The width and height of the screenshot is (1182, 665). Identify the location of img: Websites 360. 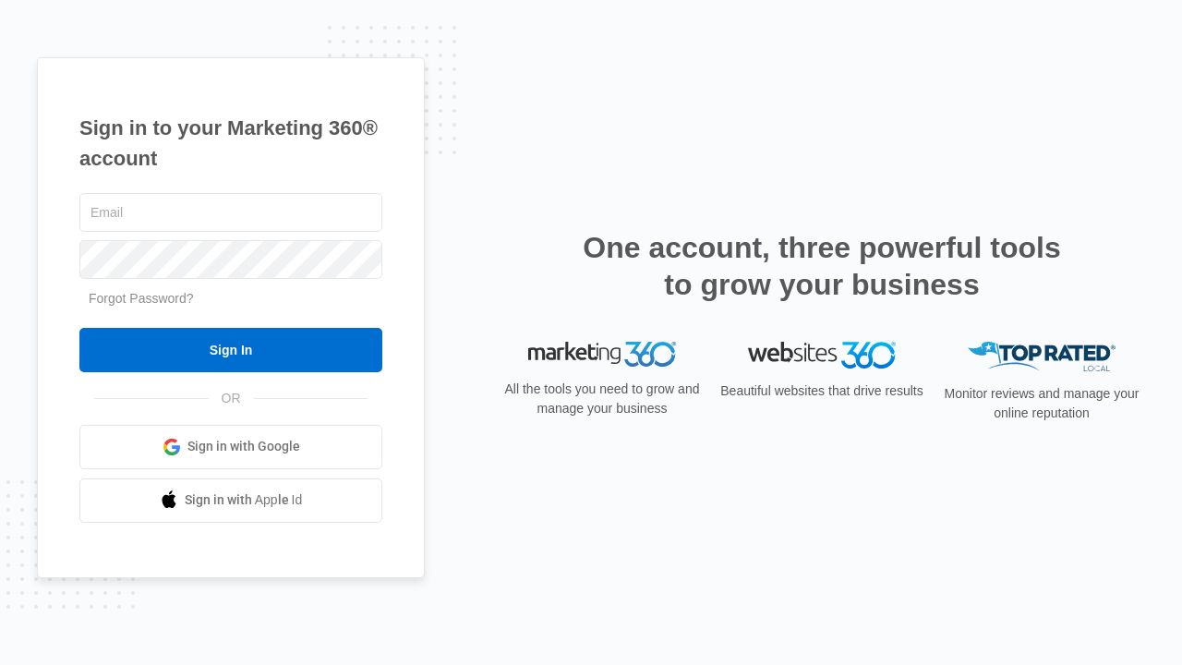
(822, 355).